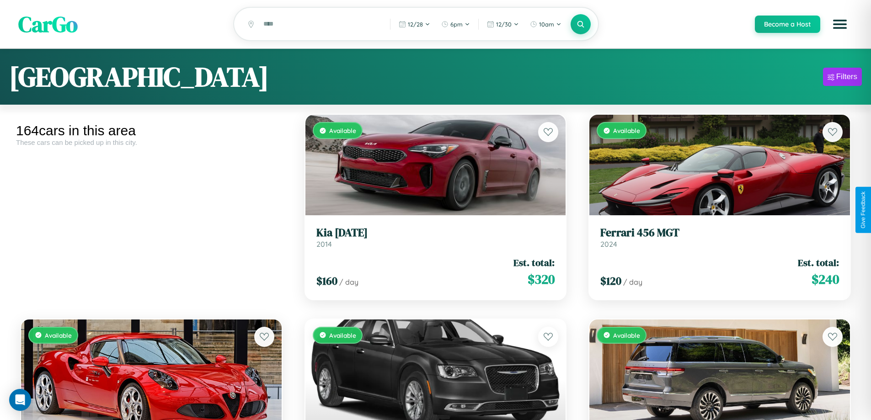 The height and width of the screenshot is (420, 871). What do you see at coordinates (847, 77) in the screenshot?
I see `div: Filters` at bounding box center [847, 77].